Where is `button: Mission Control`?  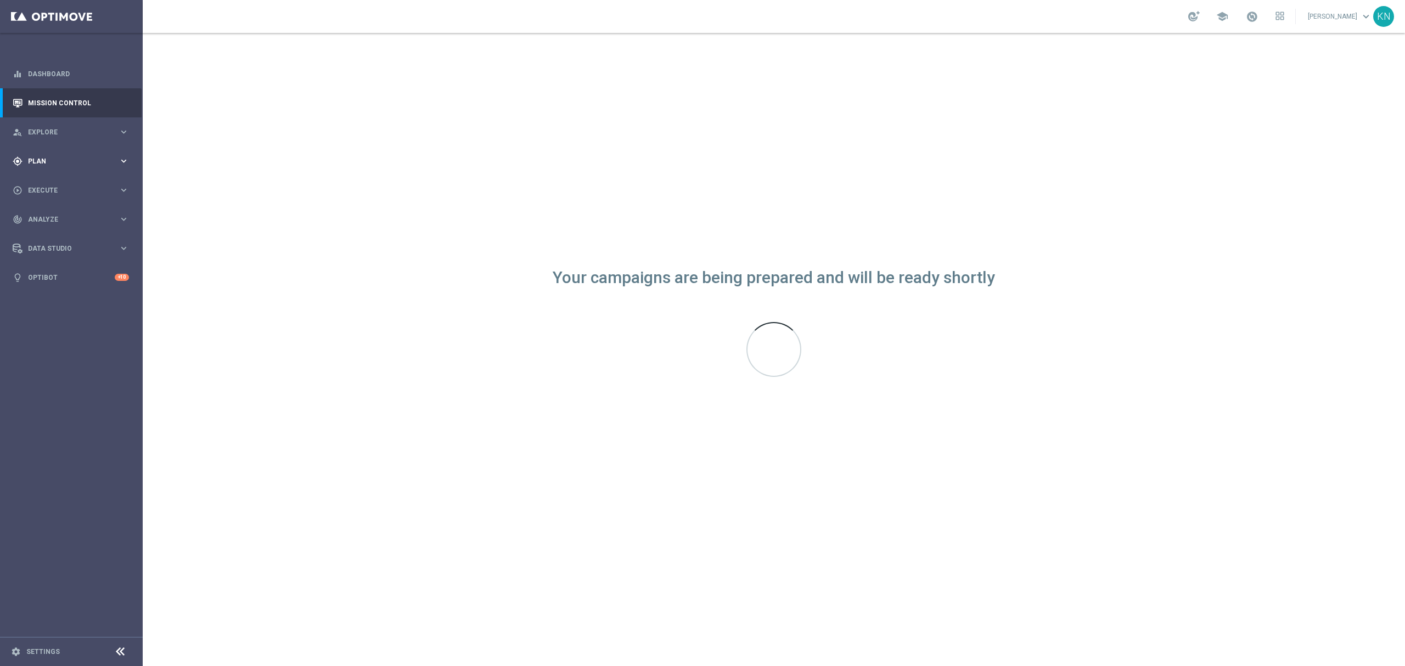 button: Mission Control is located at coordinates (71, 103).